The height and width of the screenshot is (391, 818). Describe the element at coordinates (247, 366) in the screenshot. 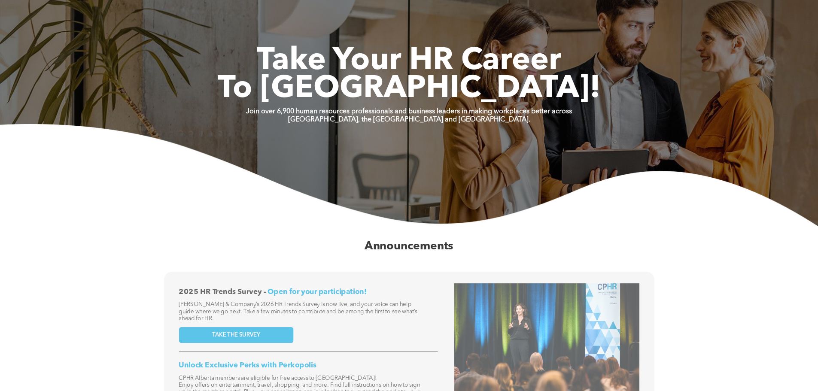

I see `span: Unlock Exclusive Perks with Perkopolis` at that location.